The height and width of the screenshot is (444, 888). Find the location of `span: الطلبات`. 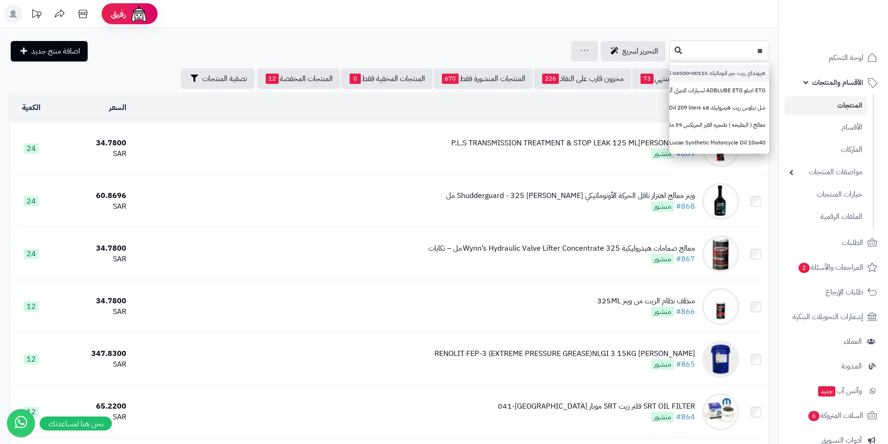

span: الطلبات is located at coordinates (853, 243).